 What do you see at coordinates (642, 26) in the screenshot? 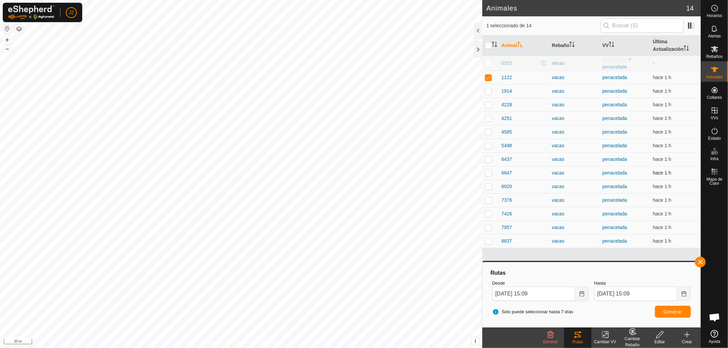
I see `input: Buscar (S)` at bounding box center [642, 26].